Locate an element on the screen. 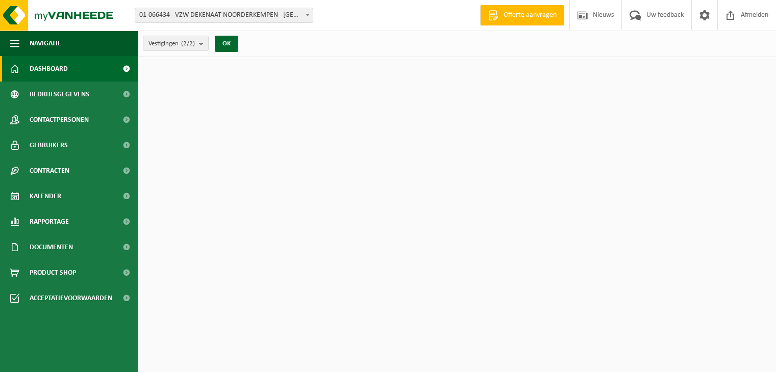 This screenshot has width=776, height=372. button: OK is located at coordinates (226, 44).